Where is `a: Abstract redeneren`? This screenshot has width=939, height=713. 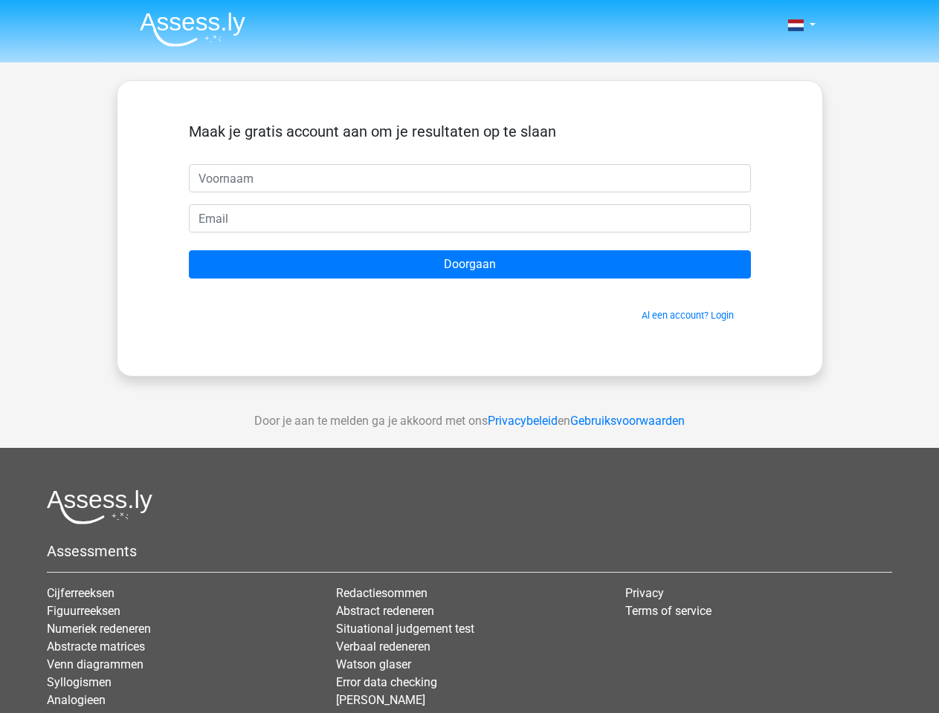
a: Abstract redeneren is located at coordinates (385, 611).